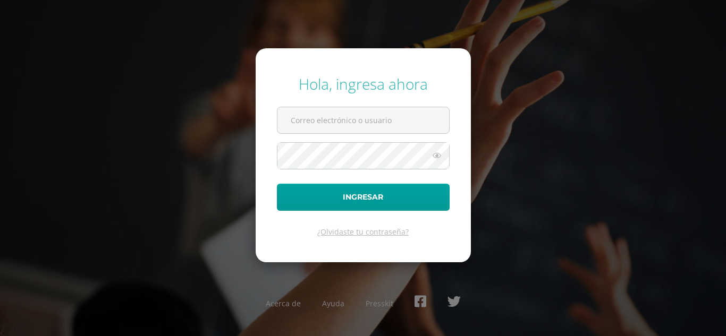 The width and height of the screenshot is (726, 336). Describe the element at coordinates (363, 232) in the screenshot. I see `a: ¿Olvidaste tu contraseña?` at that location.